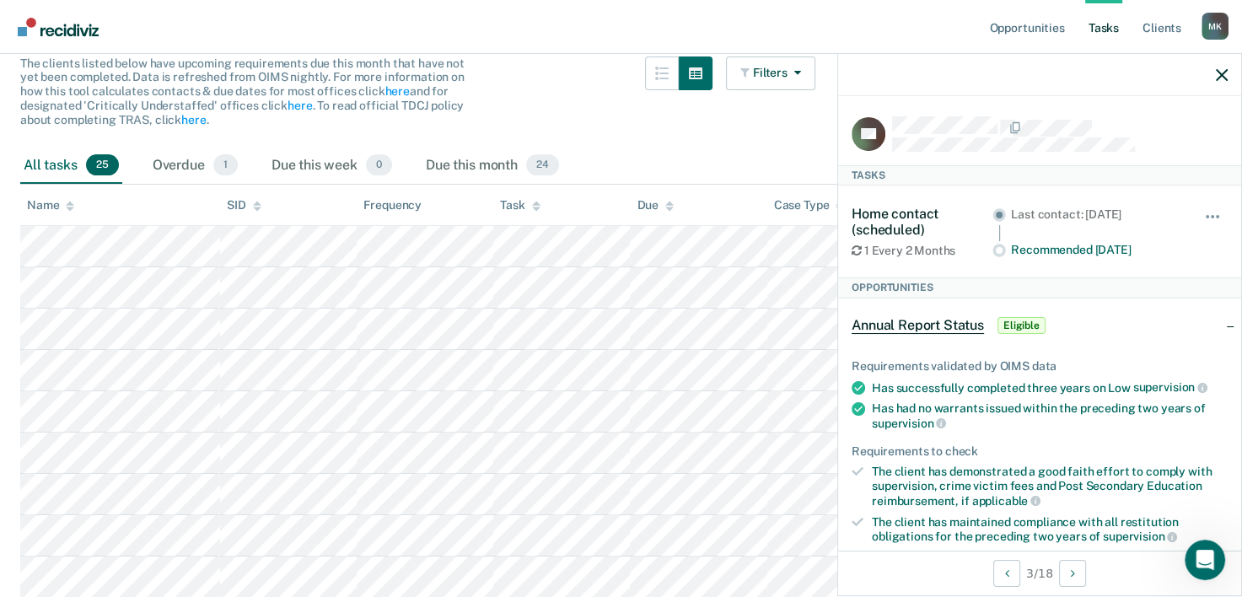 The image size is (1242, 597). What do you see at coordinates (1039, 451) in the screenshot?
I see `div: Requirements to check` at bounding box center [1039, 451].